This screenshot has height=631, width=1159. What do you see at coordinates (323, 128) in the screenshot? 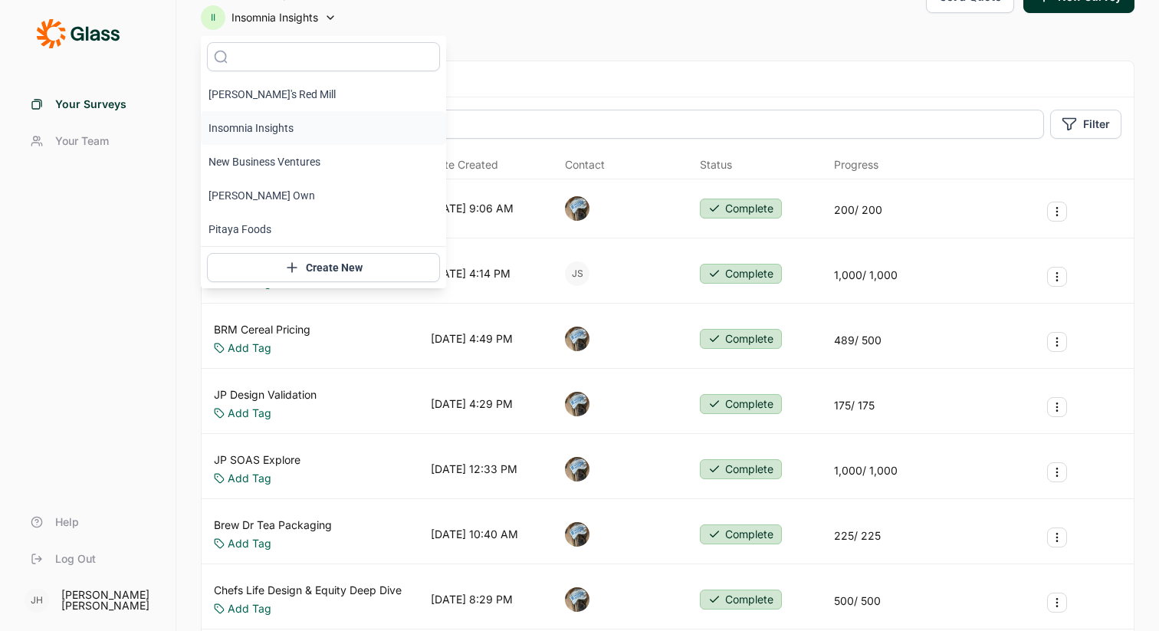
I see `li: Insomnia Insights` at bounding box center [323, 128].